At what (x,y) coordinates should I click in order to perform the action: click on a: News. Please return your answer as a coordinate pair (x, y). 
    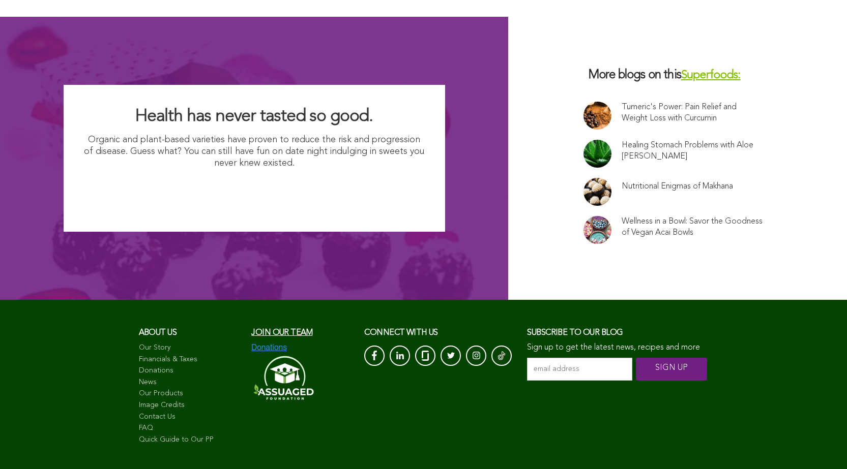
    Looking at the image, I should click on (190, 383).